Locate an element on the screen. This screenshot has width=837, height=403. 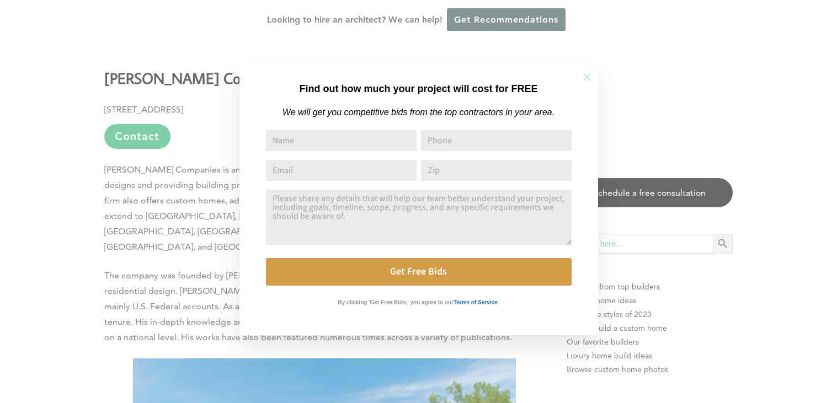
input: Zip is located at coordinates (496, 170).